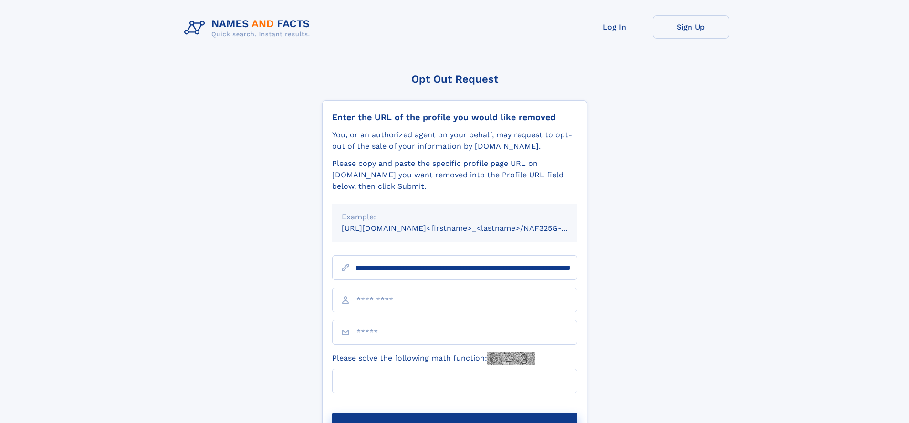 This screenshot has height=423, width=909. What do you see at coordinates (249, 28) in the screenshot?
I see `img: Logo Names and Facts` at bounding box center [249, 28].